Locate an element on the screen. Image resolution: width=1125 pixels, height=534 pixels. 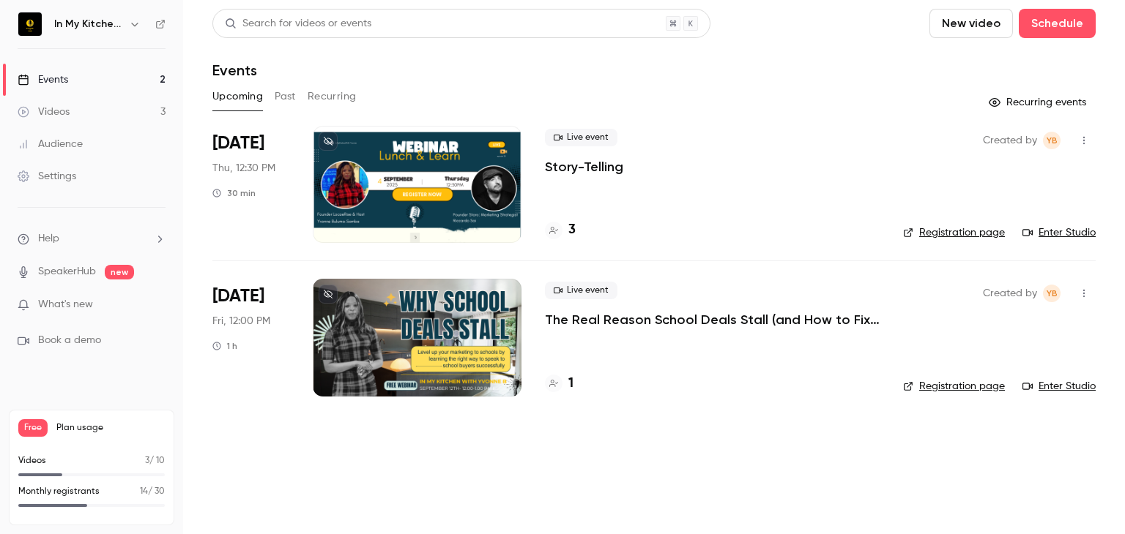
span: Fri, 12:00 PM is located at coordinates (241, 321).